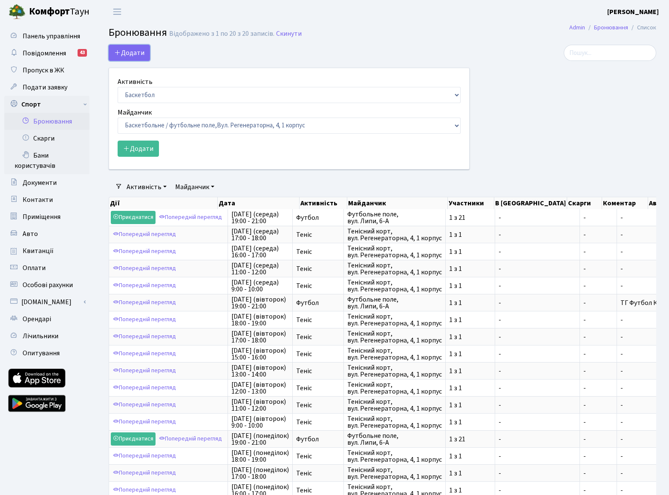  I want to click on span: Лічильники, so click(41, 336).